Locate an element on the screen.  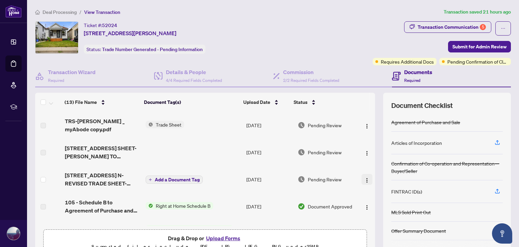
button: Upload Forms is located at coordinates (223, 238).